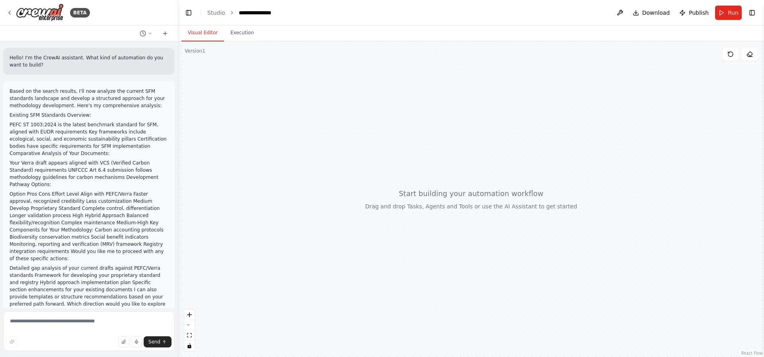 This screenshot has height=357, width=764. What do you see at coordinates (154, 341) in the screenshot?
I see `span: Send` at bounding box center [154, 341].